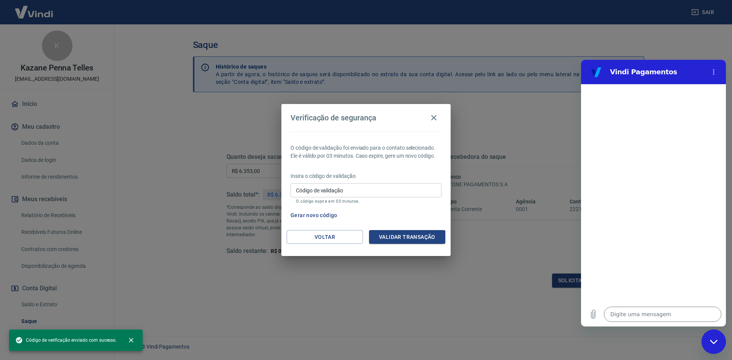 The width and height of the screenshot is (732, 360). What do you see at coordinates (366, 201) in the screenshot?
I see `p: O código expira em 03 minutos.` at bounding box center [366, 201].